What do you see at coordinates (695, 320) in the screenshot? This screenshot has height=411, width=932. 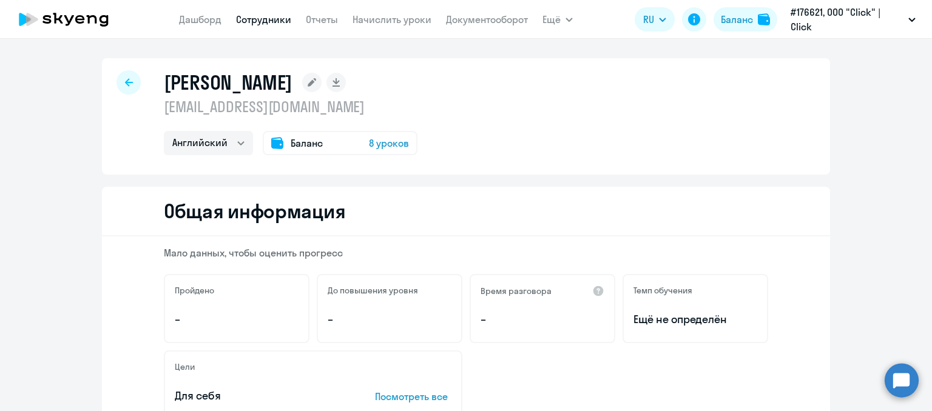 I see `span: Ещё не определён` at bounding box center [695, 320].